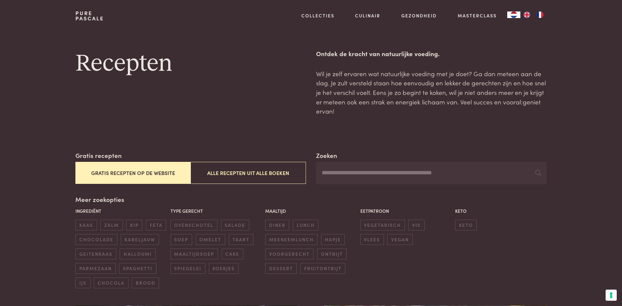 The height and width of the screenshot is (306, 622). I want to click on ul: Language list, so click(534, 15).